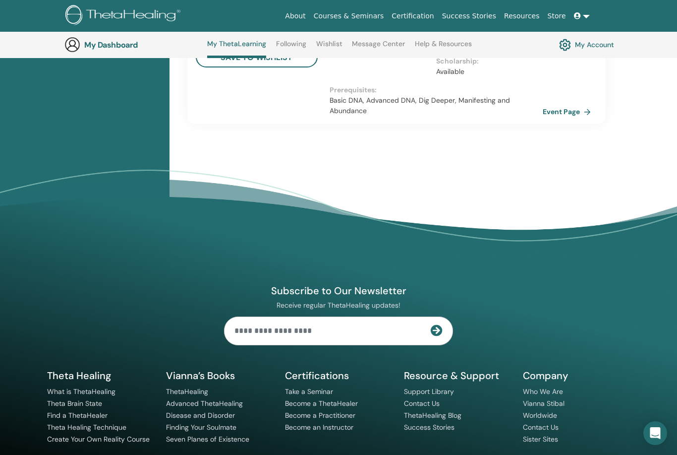 Image resolution: width=677 pixels, height=455 pixels. Describe the element at coordinates (87, 427) in the screenshot. I see `a: Theta Healing Technique` at that location.